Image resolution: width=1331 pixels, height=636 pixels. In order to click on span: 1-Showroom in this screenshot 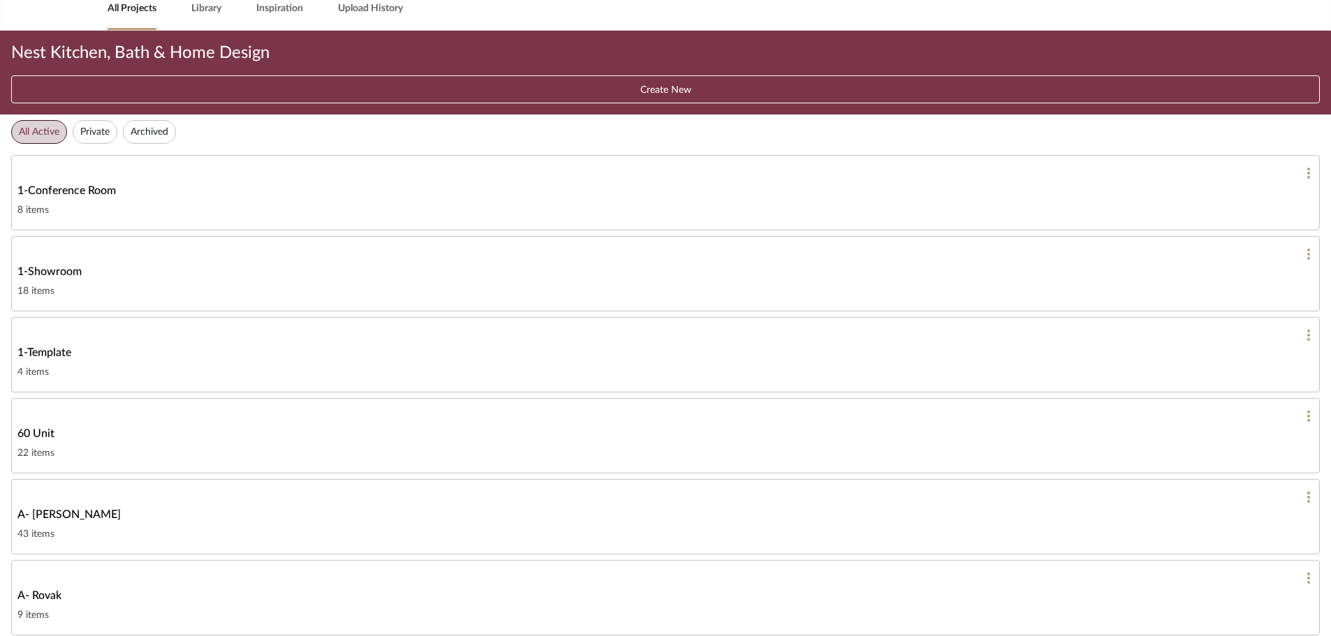, I will do `click(50, 272)`.